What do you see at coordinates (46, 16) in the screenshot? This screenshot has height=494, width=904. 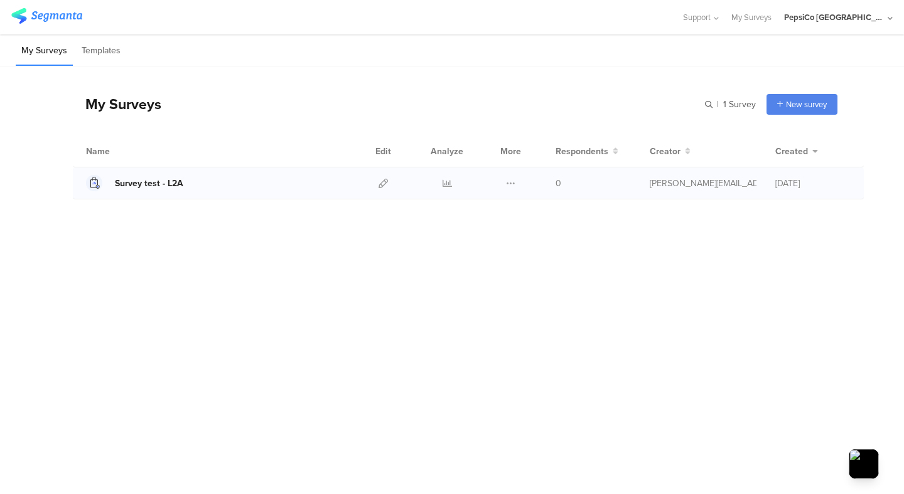 I see `img: segmanta logo` at bounding box center [46, 16].